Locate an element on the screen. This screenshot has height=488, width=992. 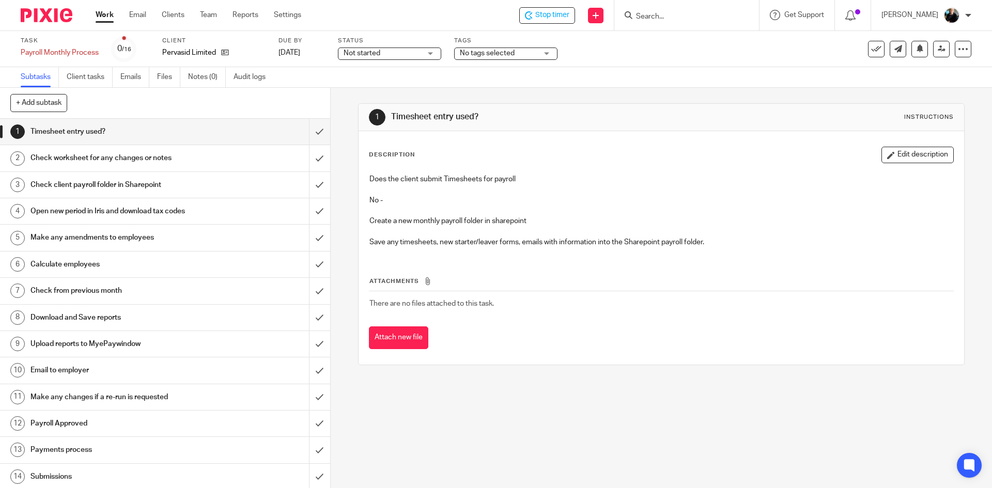
div: 2 is located at coordinates (18, 159).